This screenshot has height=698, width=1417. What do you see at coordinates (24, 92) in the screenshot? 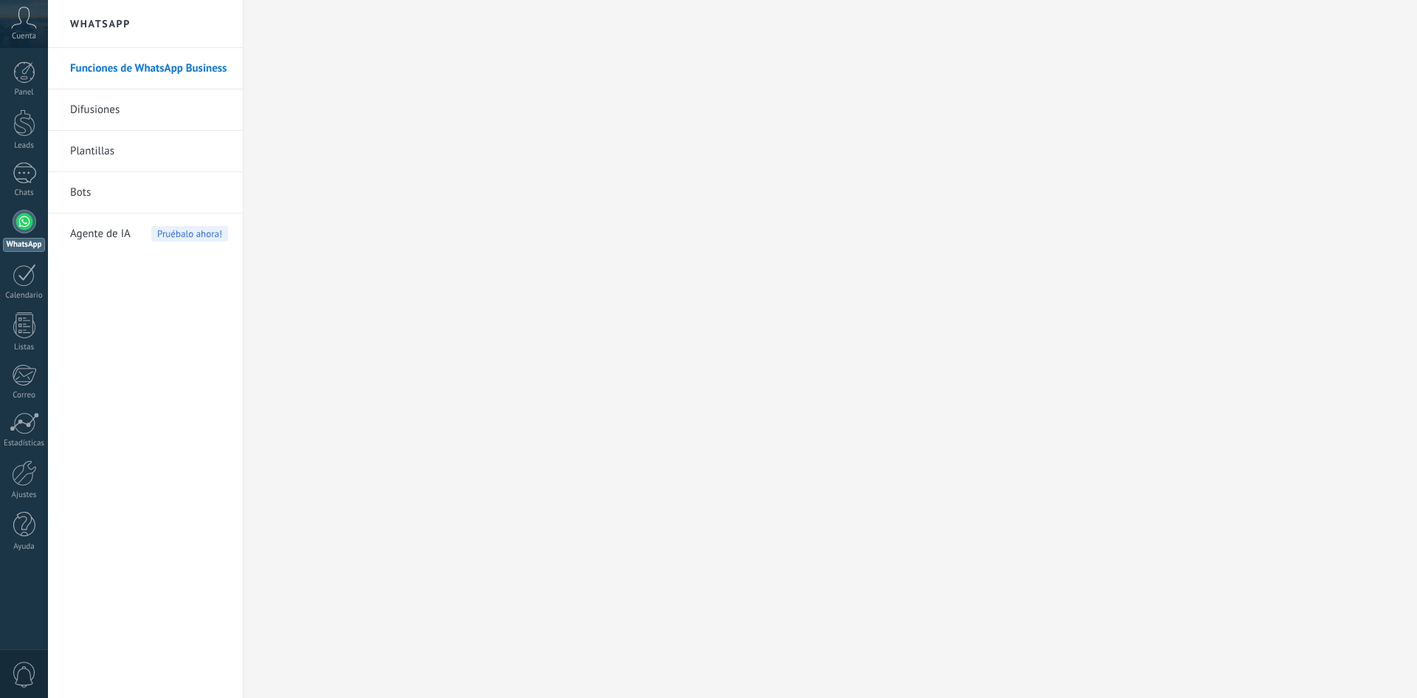
I see `div: Panel` at bounding box center [24, 92].